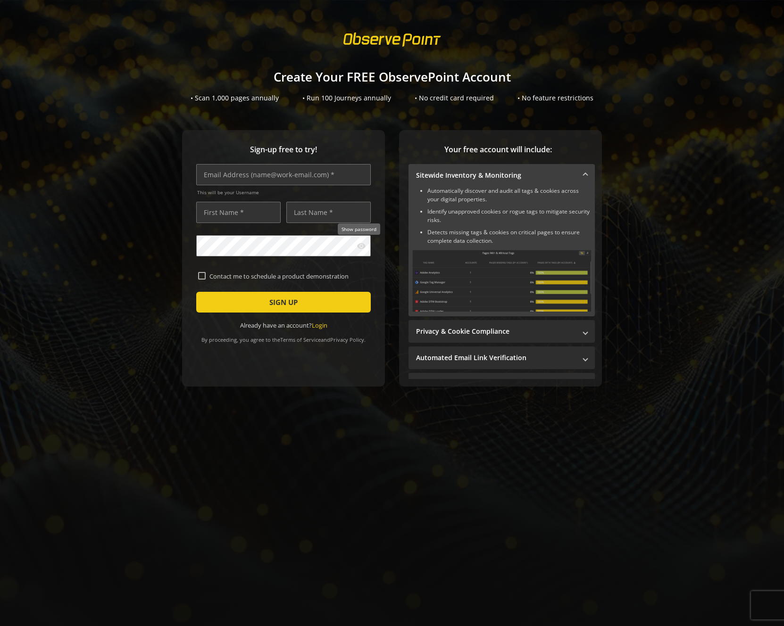 Image resolution: width=784 pixels, height=626 pixels. I want to click on span: SIGN UP, so click(283, 302).